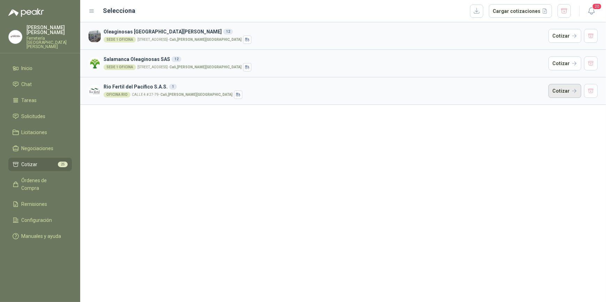 The image size is (606, 302). What do you see at coordinates (43, 184) in the screenshot?
I see `span: Órdenes de Compra` at bounding box center [43, 184].